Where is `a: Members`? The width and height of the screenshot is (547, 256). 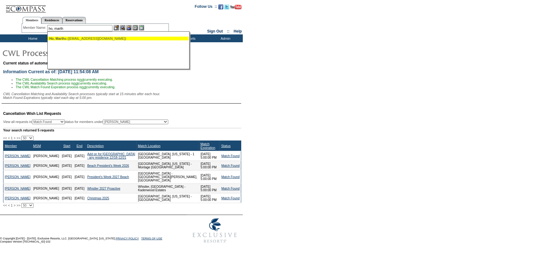
a: Members is located at coordinates (32, 20).